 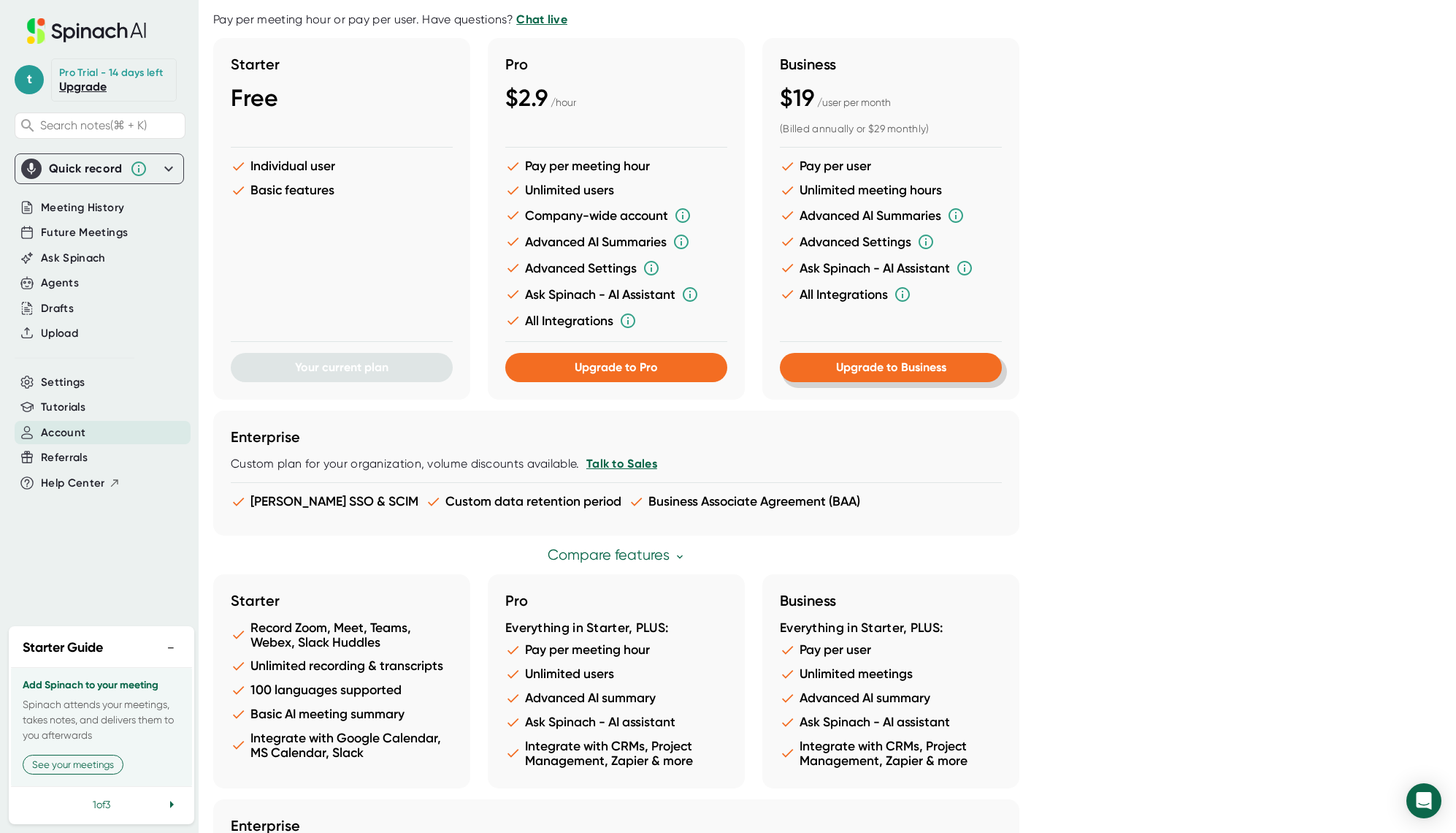 What do you see at coordinates (101, 685) in the screenshot?
I see `h3: Add Spinach to your meeting` at bounding box center [101, 685].